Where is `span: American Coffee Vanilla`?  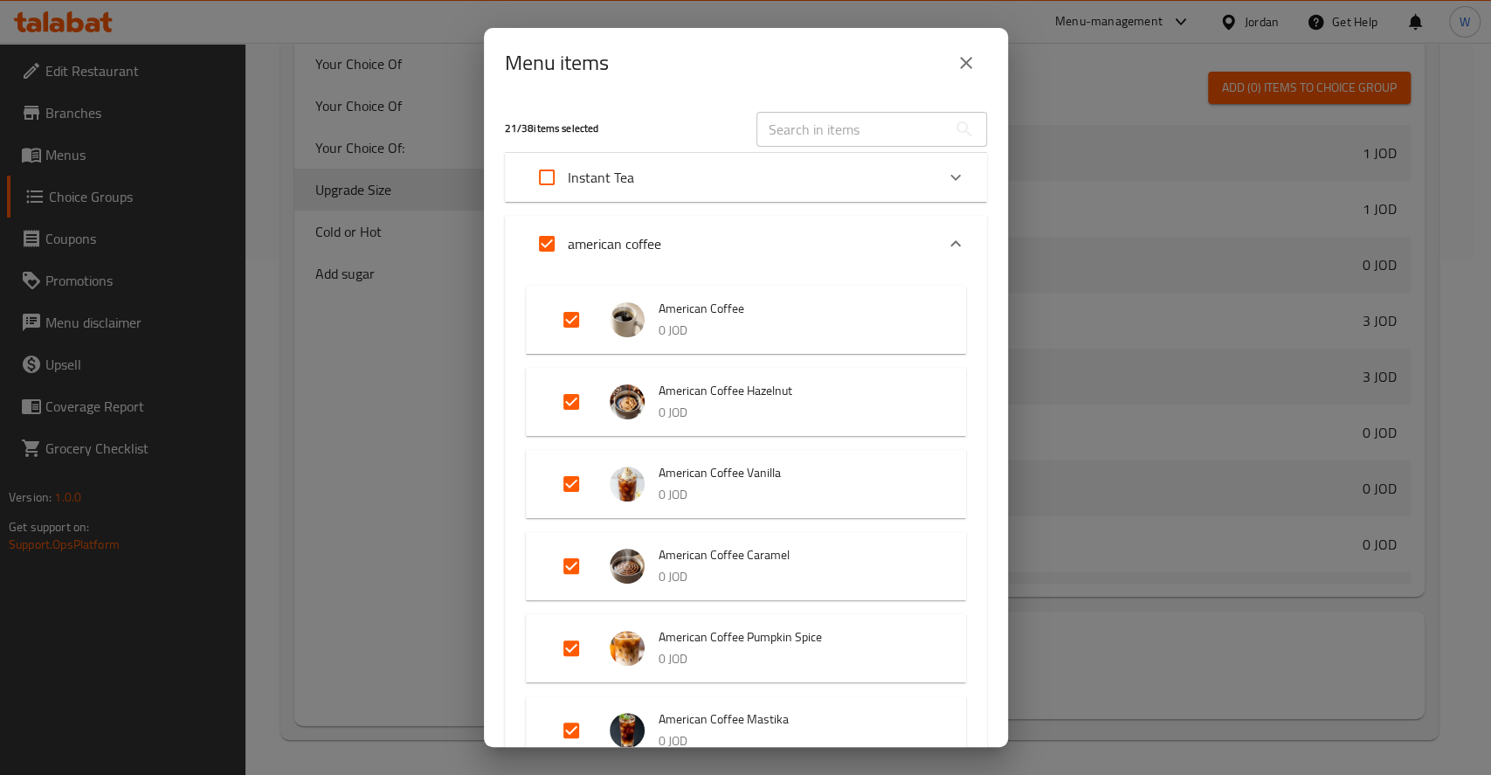
span: American Coffee Vanilla is located at coordinates (795, 472).